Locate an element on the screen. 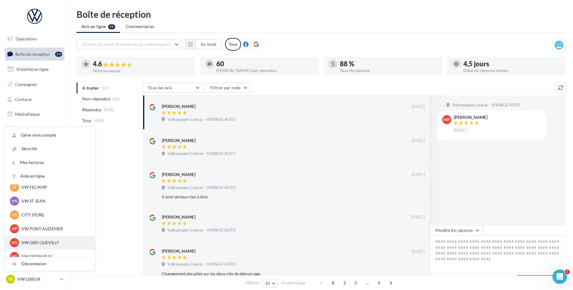 This screenshot has height=290, width=573. span: Contacts is located at coordinates (23, 99).